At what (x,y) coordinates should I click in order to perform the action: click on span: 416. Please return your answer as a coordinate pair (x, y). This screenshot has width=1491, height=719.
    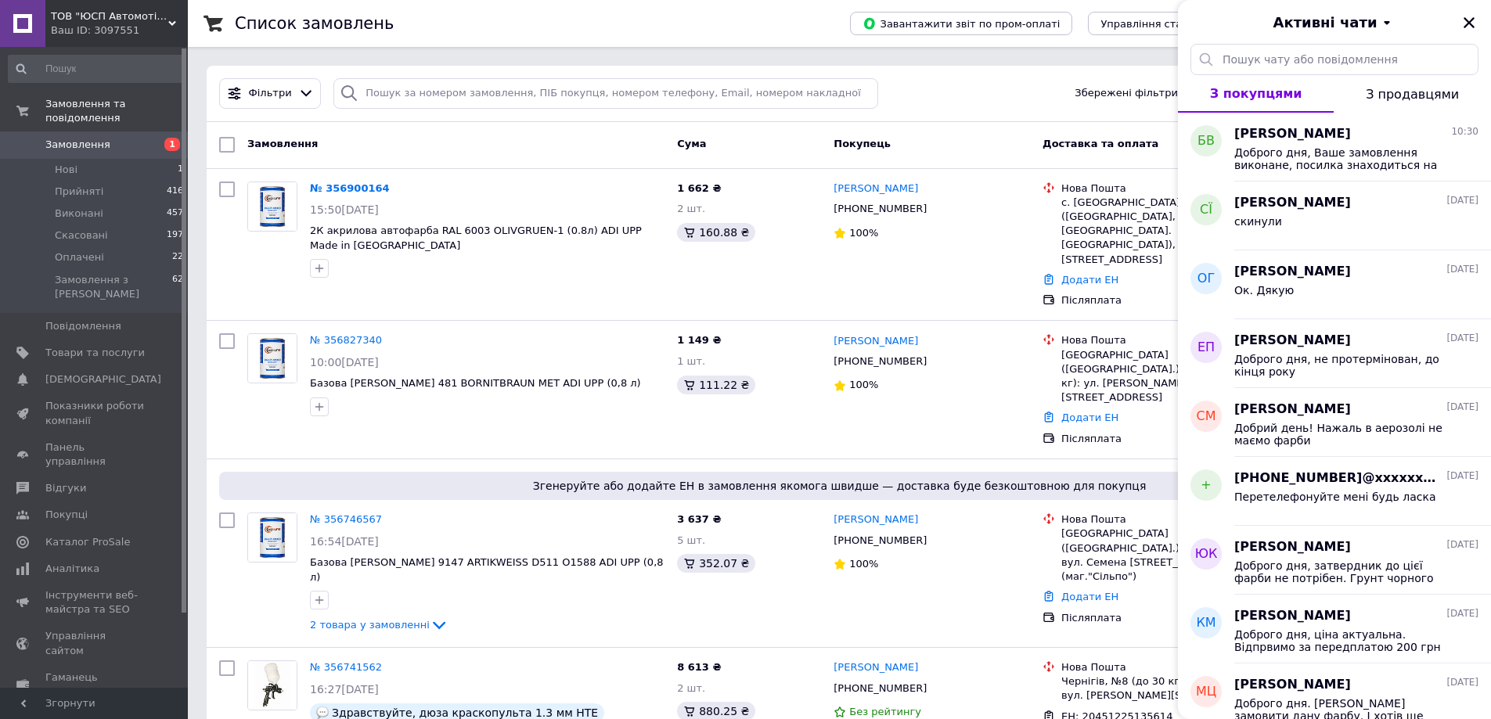
    Looking at the image, I should click on (175, 192).